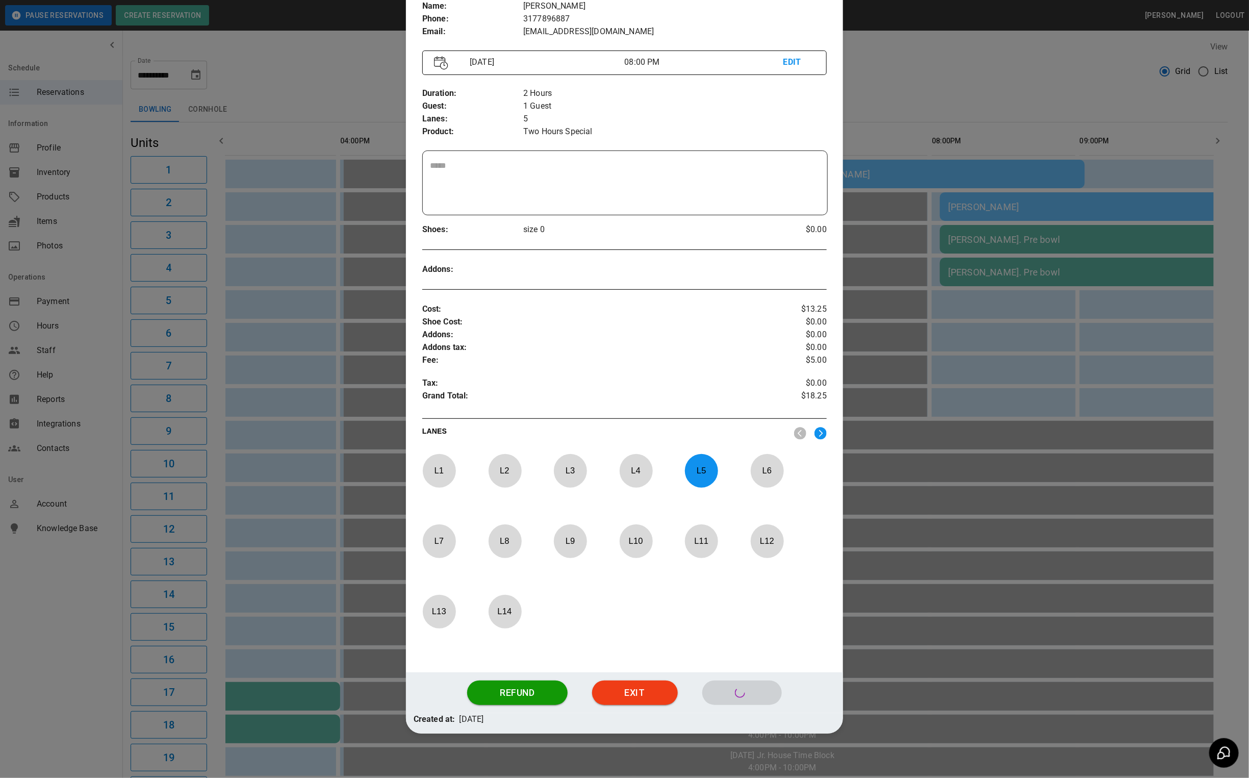 The image size is (1249, 778). What do you see at coordinates (767, 541) in the screenshot?
I see `p: L 12` at bounding box center [767, 541].